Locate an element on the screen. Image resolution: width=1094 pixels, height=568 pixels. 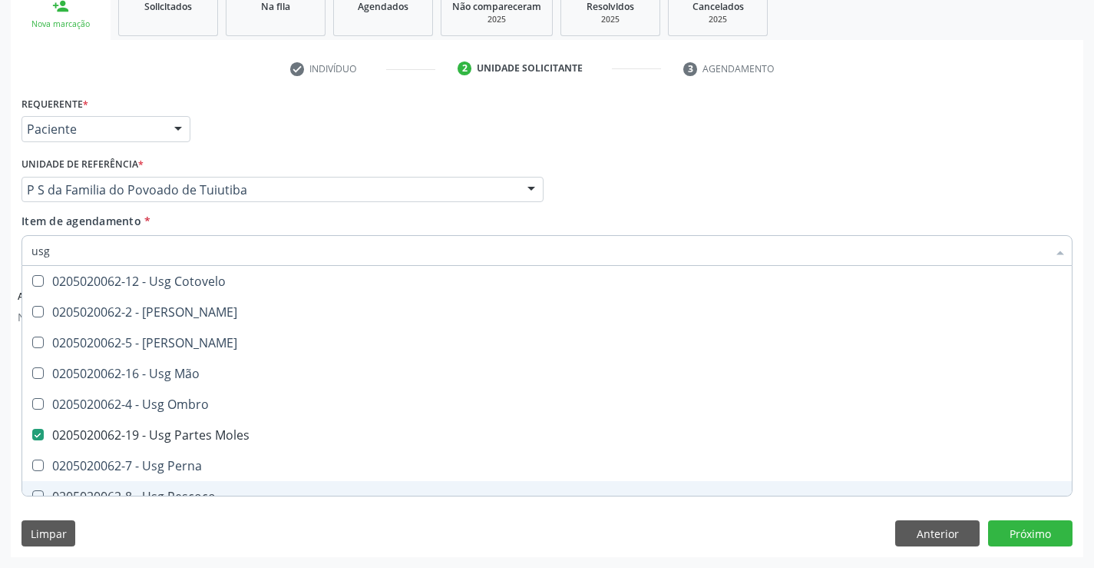
label: Unidade de referência is located at coordinates (82, 164).